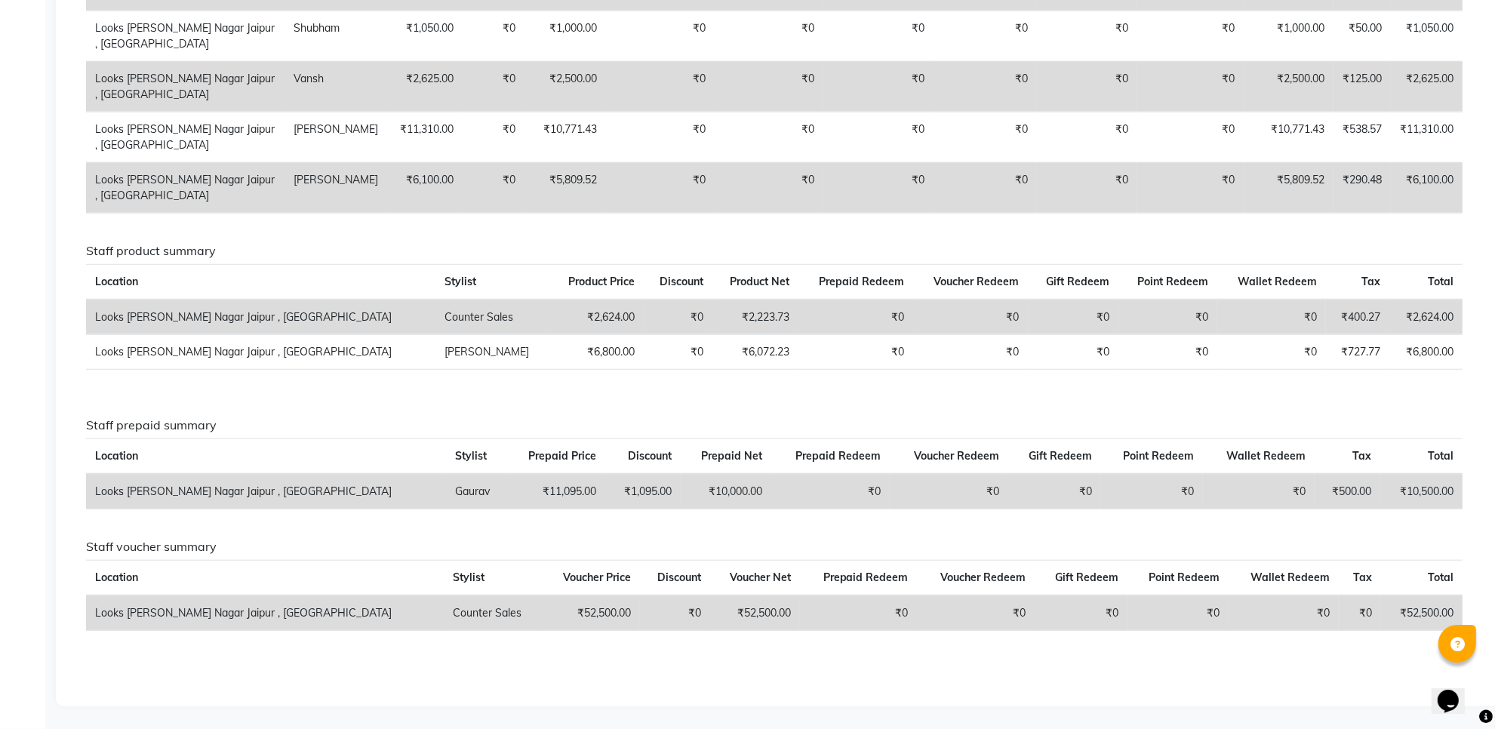 Image resolution: width=1495 pixels, height=729 pixels. I want to click on h6: Staff prepaid summary, so click(774, 425).